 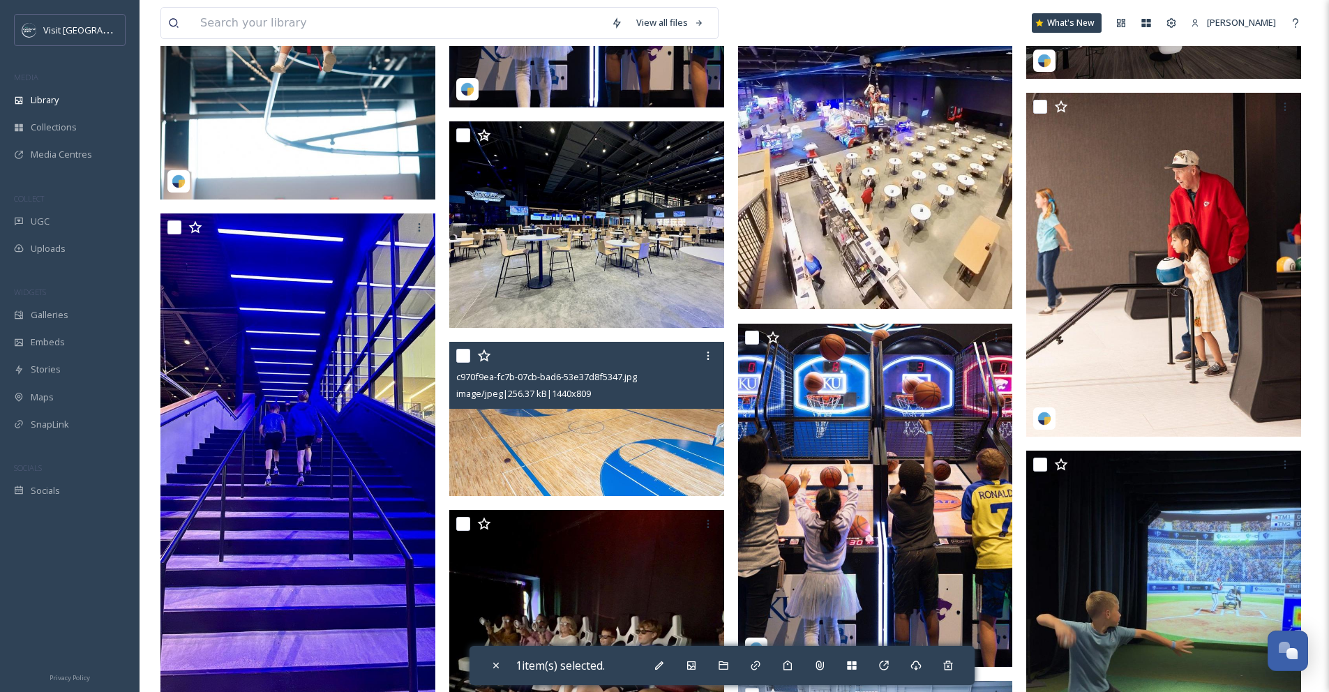 I want to click on span: WIDGETS, so click(x=30, y=292).